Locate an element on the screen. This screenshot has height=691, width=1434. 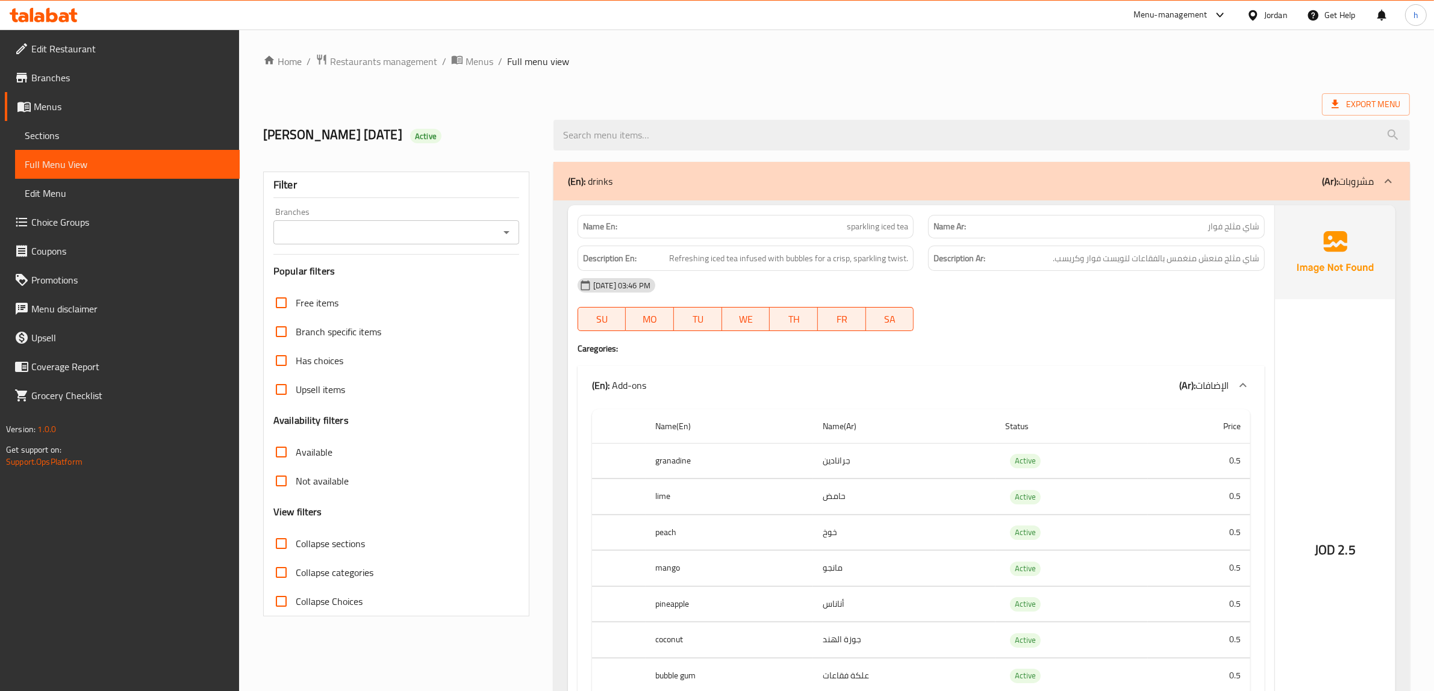
button: FR is located at coordinates (842, 319).